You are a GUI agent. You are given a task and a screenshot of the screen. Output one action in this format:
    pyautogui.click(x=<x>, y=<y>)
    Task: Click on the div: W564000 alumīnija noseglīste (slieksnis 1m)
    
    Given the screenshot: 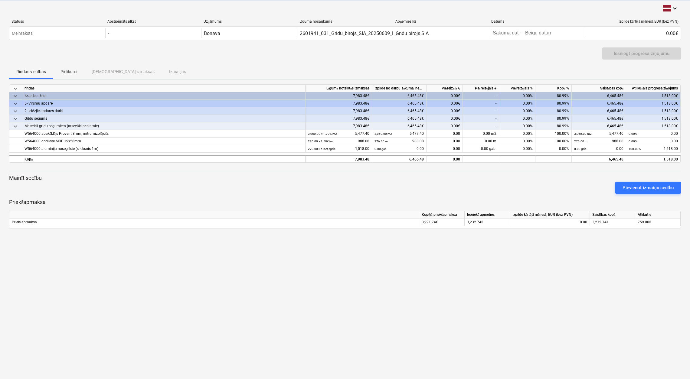 What is the action you would take?
    pyautogui.click(x=164, y=149)
    